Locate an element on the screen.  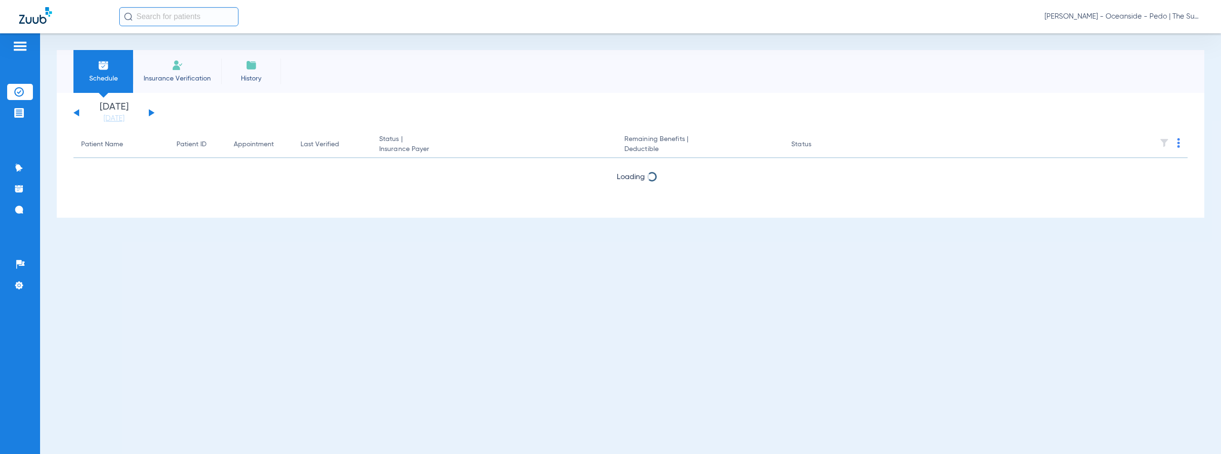
span: History is located at coordinates (251, 79).